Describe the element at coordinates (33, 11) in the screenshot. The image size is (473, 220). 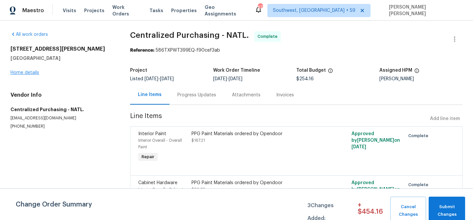
I see `span: Maestro` at that location.